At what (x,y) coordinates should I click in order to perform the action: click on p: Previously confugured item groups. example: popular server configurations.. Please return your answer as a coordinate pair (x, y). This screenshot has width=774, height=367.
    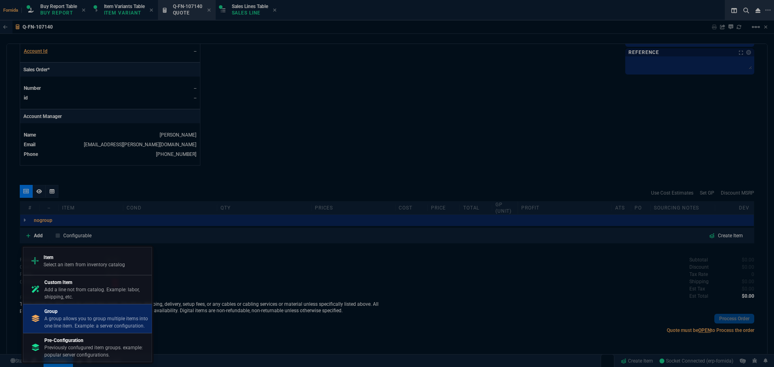
    Looking at the image, I should click on (96, 351).